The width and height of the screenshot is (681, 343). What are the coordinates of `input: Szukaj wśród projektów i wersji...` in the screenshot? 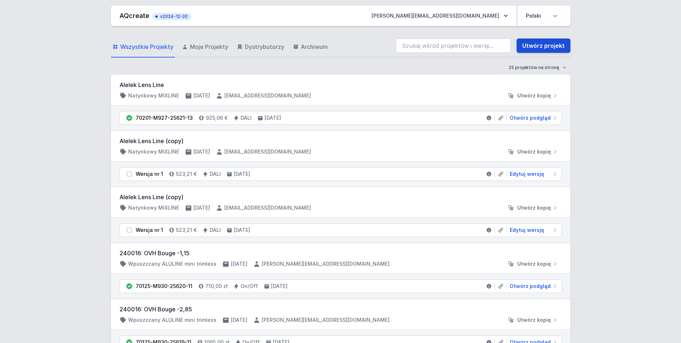 It's located at (454, 46).